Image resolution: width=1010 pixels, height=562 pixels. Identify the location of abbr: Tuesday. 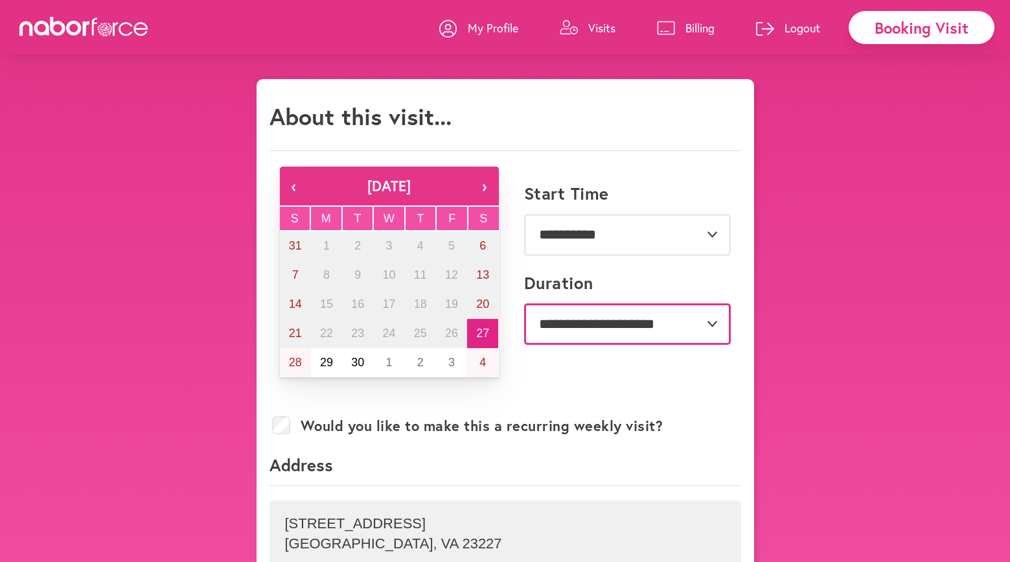
(357, 218).